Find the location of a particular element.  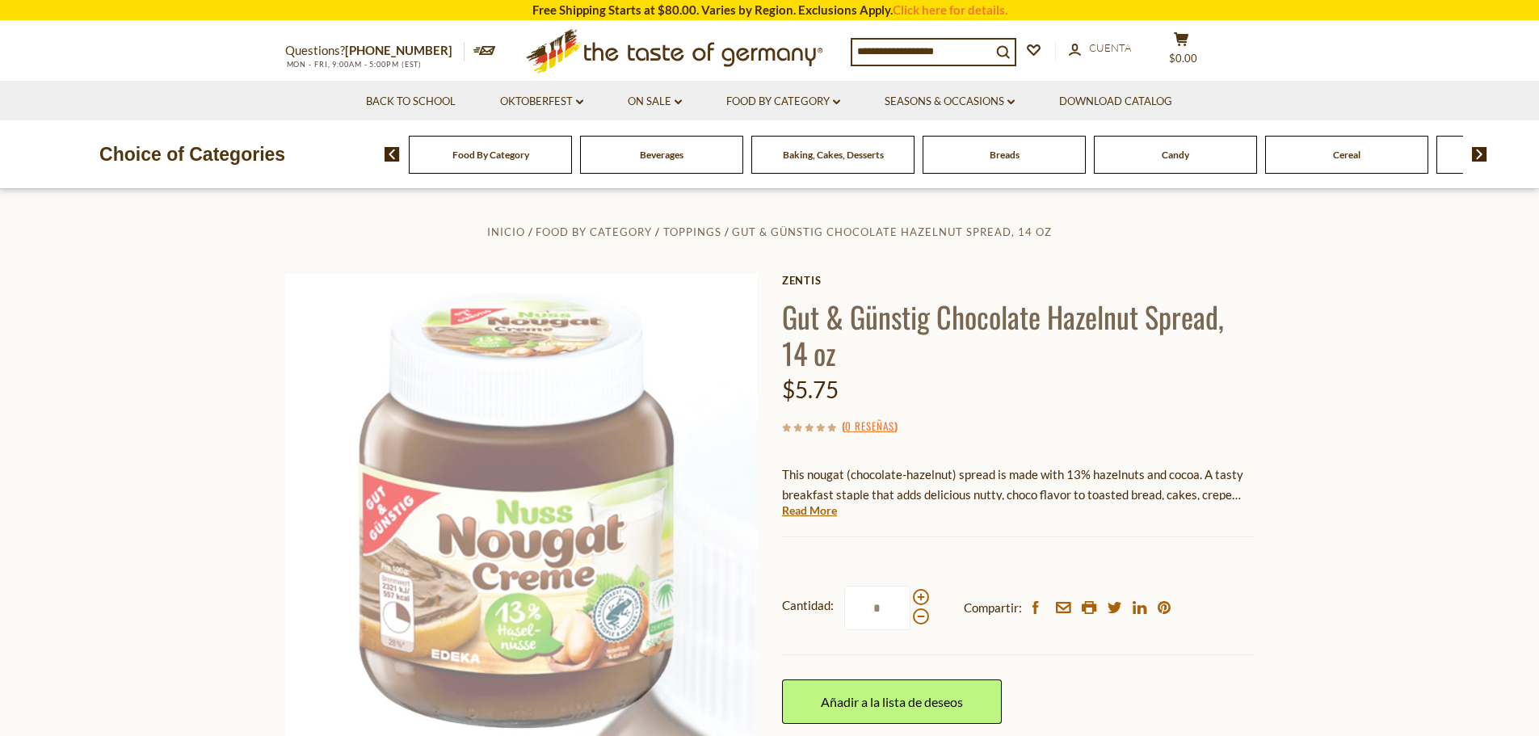

span: Baking, Cakes, Desserts is located at coordinates (833, 154).